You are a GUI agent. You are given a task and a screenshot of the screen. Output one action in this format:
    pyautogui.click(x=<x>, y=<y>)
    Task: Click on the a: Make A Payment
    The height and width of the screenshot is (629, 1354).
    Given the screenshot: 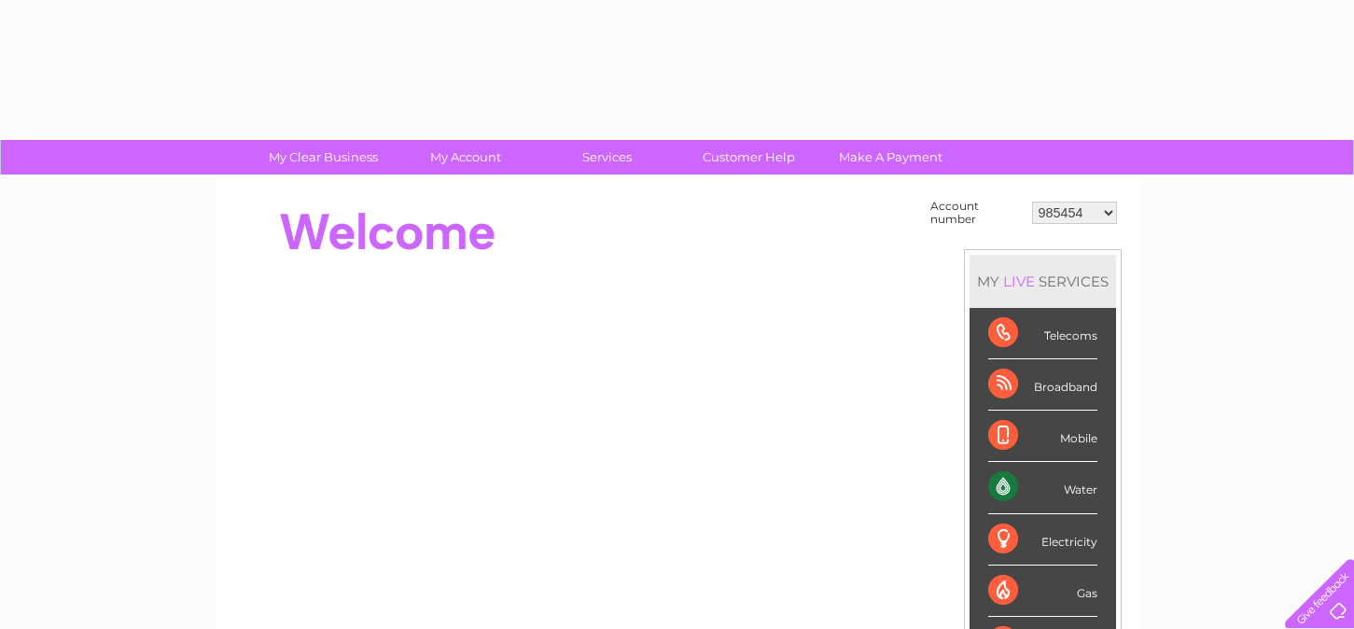 What is the action you would take?
    pyautogui.click(x=890, y=157)
    